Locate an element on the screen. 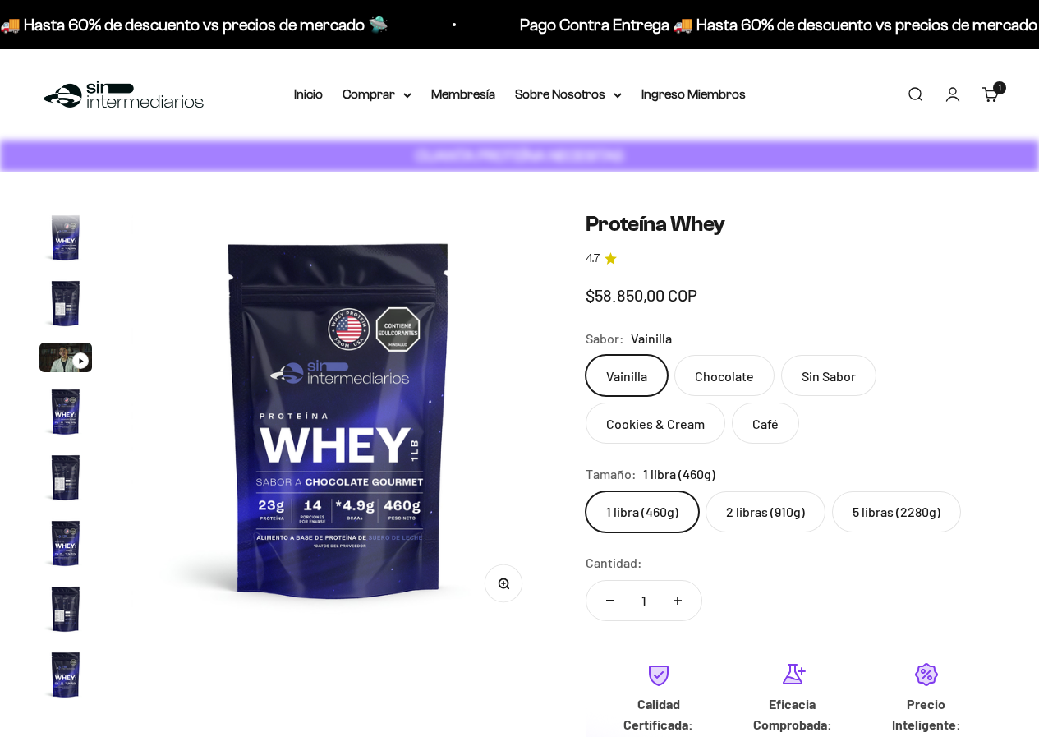 This screenshot has width=1039, height=737. a: Membresía is located at coordinates (463, 94).